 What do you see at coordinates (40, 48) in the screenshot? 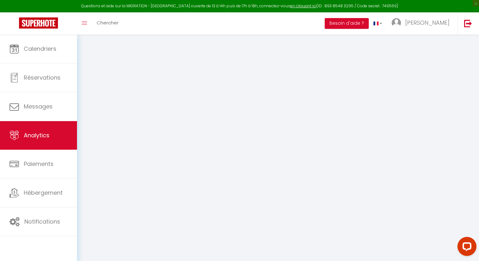
I see `span: Calendriers` at bounding box center [40, 48].